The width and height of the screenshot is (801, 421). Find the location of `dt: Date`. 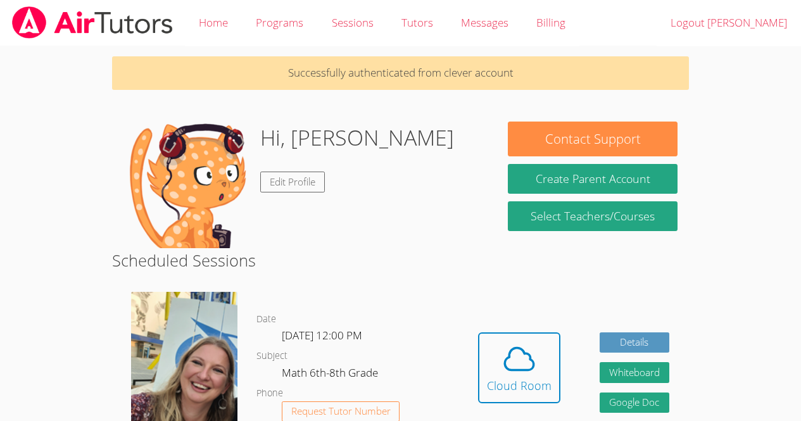

dt: Date is located at coordinates (266, 319).